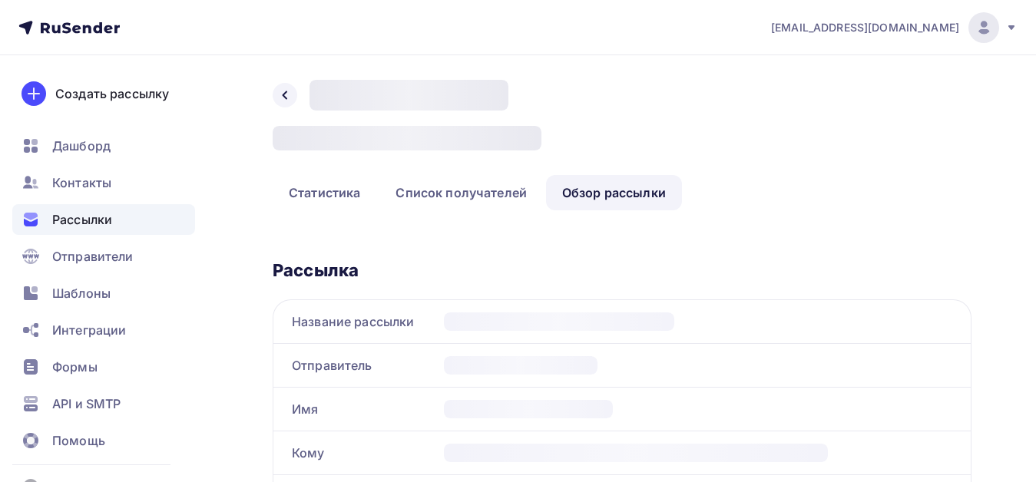  What do you see at coordinates (78, 441) in the screenshot?
I see `span: Помощь` at bounding box center [78, 441].